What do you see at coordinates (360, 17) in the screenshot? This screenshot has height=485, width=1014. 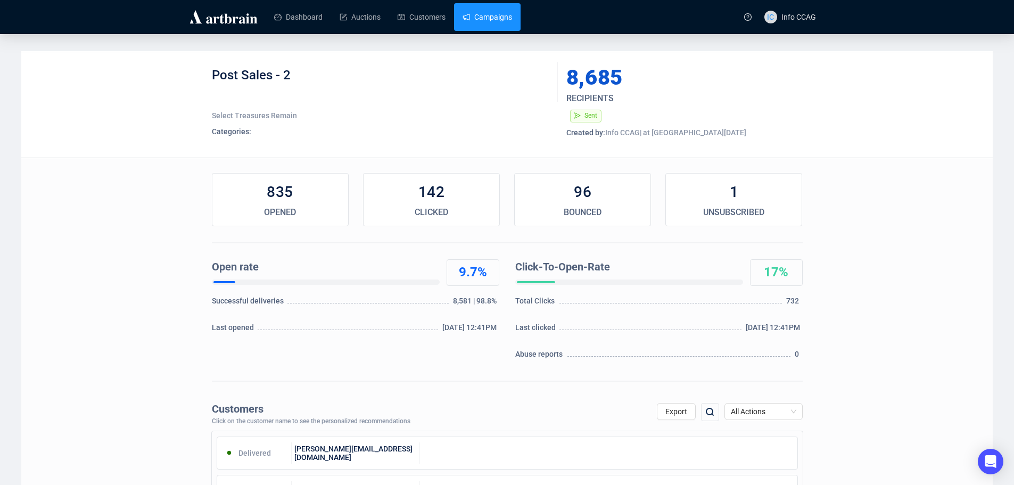 I see `a: Auctions` at bounding box center [360, 17].